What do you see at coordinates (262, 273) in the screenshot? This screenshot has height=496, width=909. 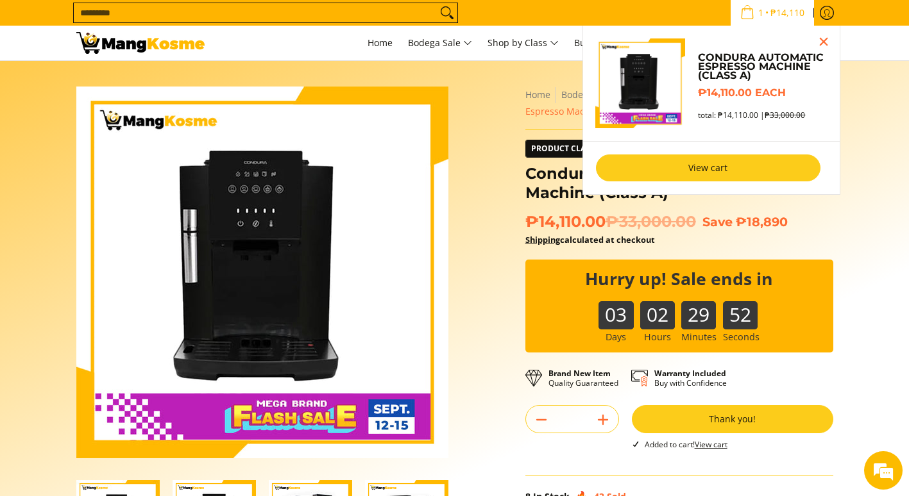 I see `img: Condura Automatic Espresso Machine (Class A)` at bounding box center [262, 273].